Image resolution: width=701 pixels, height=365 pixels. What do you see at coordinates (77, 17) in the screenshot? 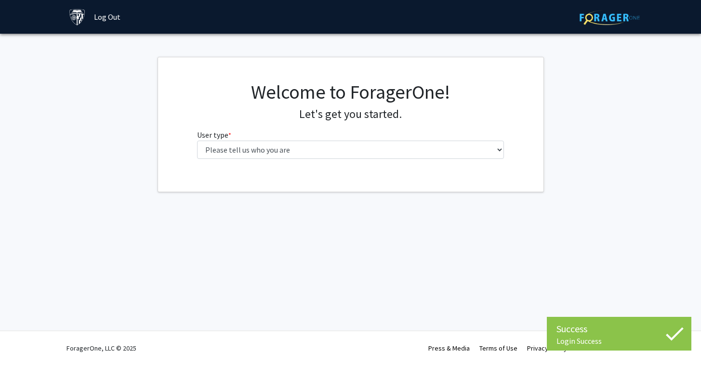
I see `img: Johns Hopkins University Logo` at bounding box center [77, 17].